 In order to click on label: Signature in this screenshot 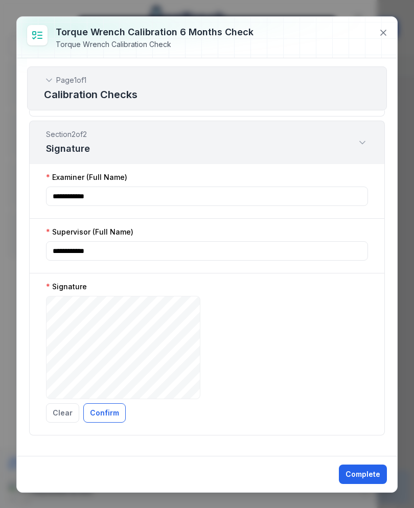, I will do `click(67, 287)`.